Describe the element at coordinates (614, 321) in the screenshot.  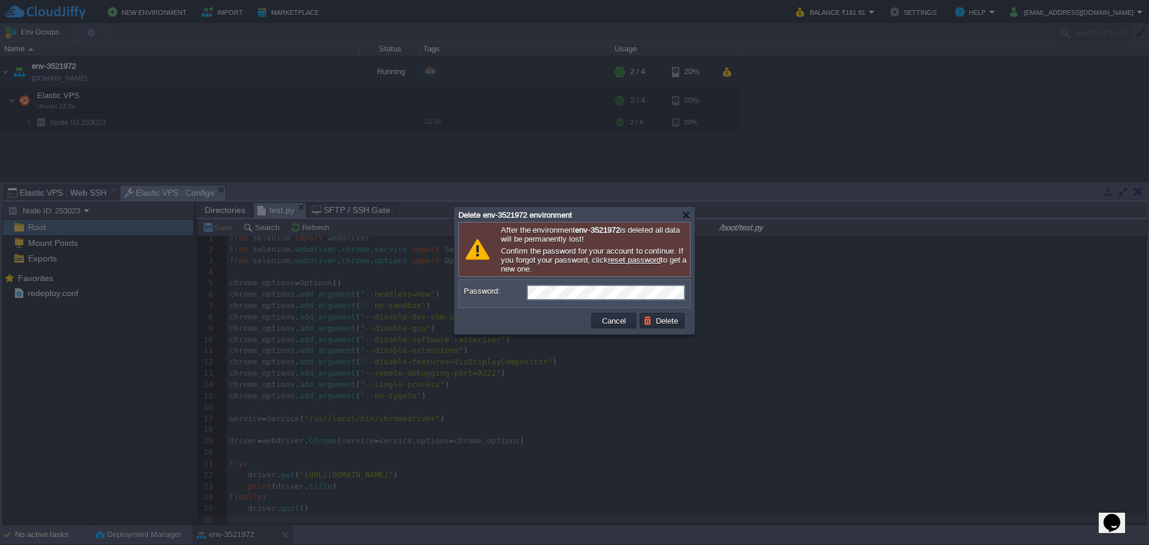
I see `button: Cancel` at that location.